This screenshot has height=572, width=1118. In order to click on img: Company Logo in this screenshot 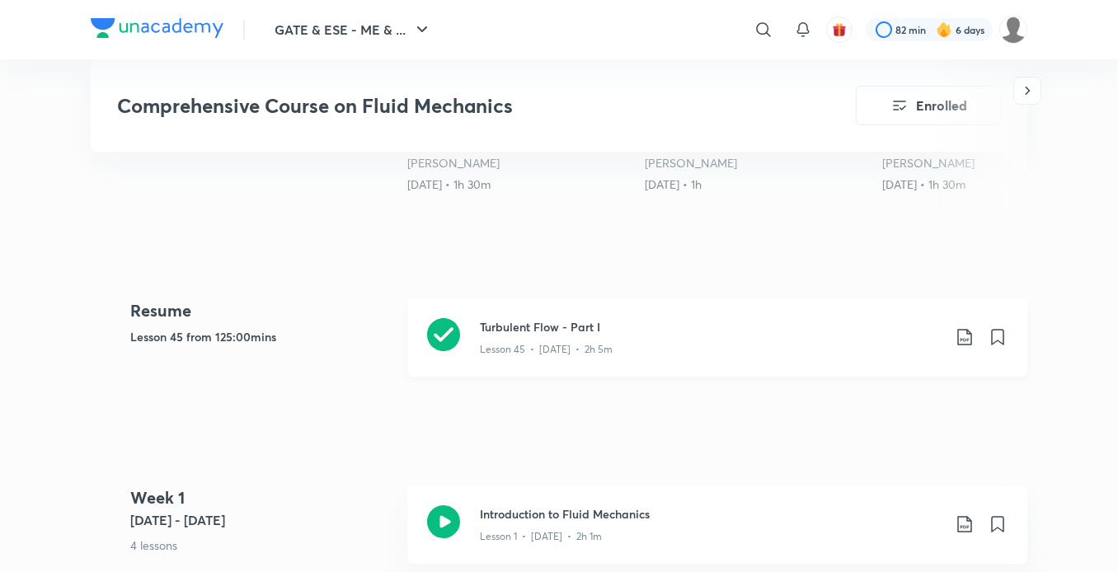, I will do `click(157, 28)`.